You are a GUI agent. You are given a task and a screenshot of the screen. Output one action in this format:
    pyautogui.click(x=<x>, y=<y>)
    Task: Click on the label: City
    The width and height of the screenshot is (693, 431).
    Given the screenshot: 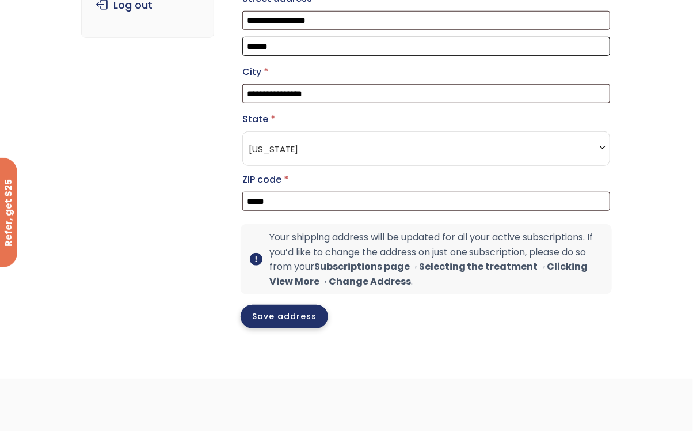 What is the action you would take?
    pyautogui.click(x=426, y=72)
    